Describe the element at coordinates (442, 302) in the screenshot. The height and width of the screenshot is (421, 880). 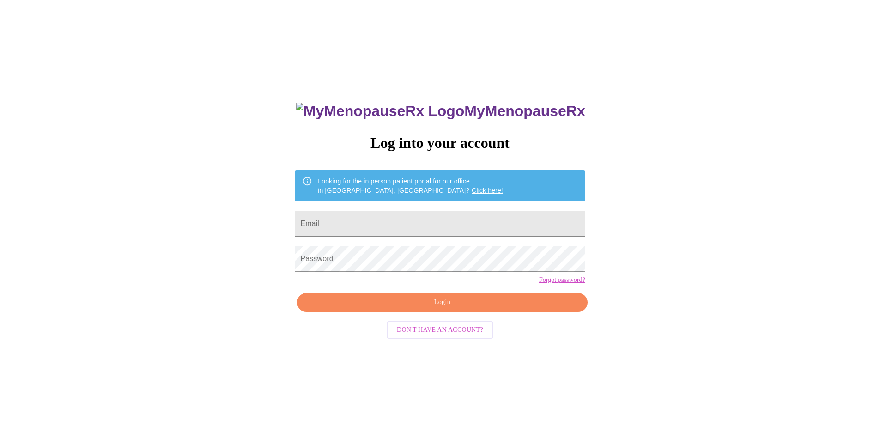
I see `span: Login` at that location.